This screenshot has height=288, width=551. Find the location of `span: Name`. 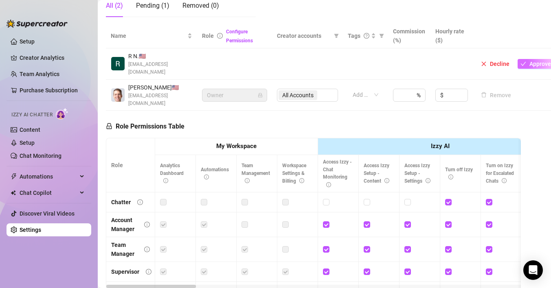

span: Name is located at coordinates (148, 36).